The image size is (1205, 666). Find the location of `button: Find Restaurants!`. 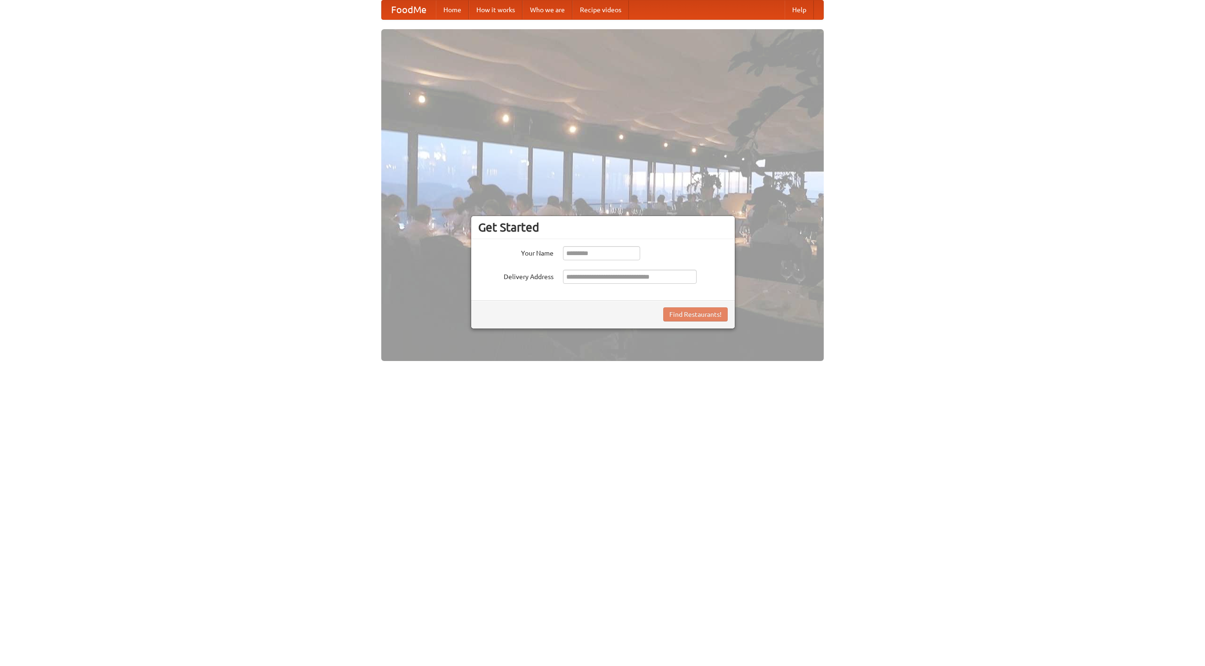

button: Find Restaurants! is located at coordinates (695, 314).